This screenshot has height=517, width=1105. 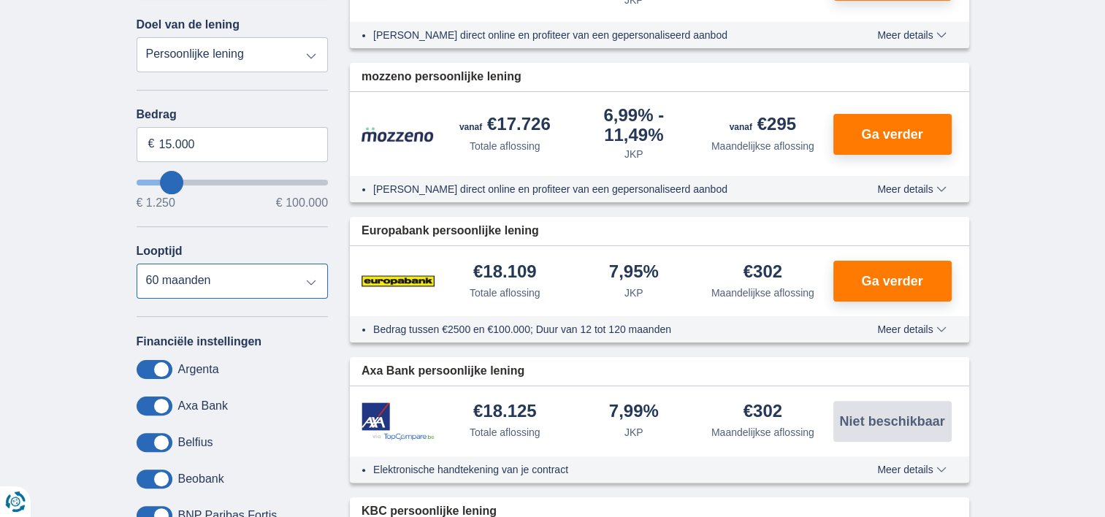 I want to click on div: 7,99%, so click(x=634, y=412).